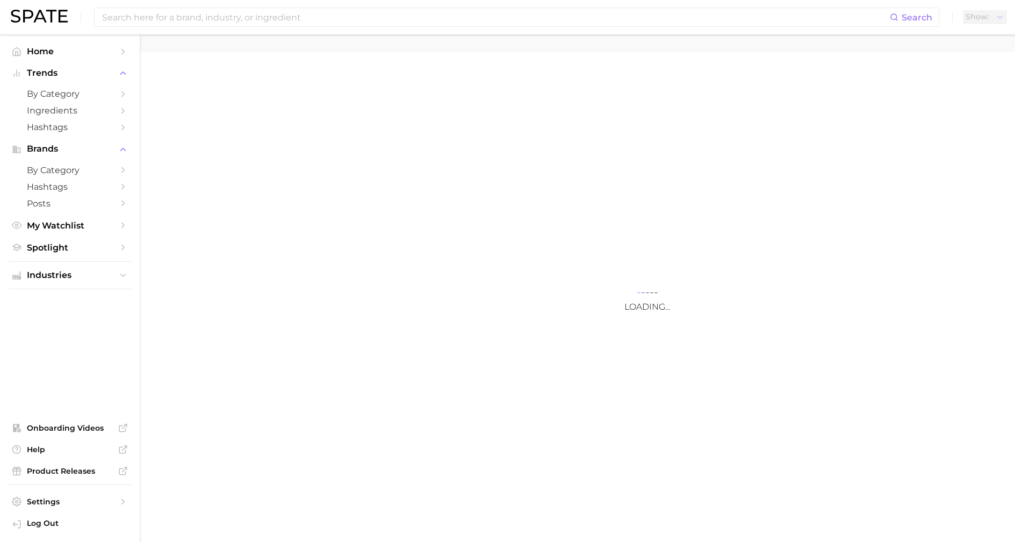 Image resolution: width=1015 pixels, height=542 pixels. What do you see at coordinates (70, 247) in the screenshot?
I see `span: Spotlight` at bounding box center [70, 247].